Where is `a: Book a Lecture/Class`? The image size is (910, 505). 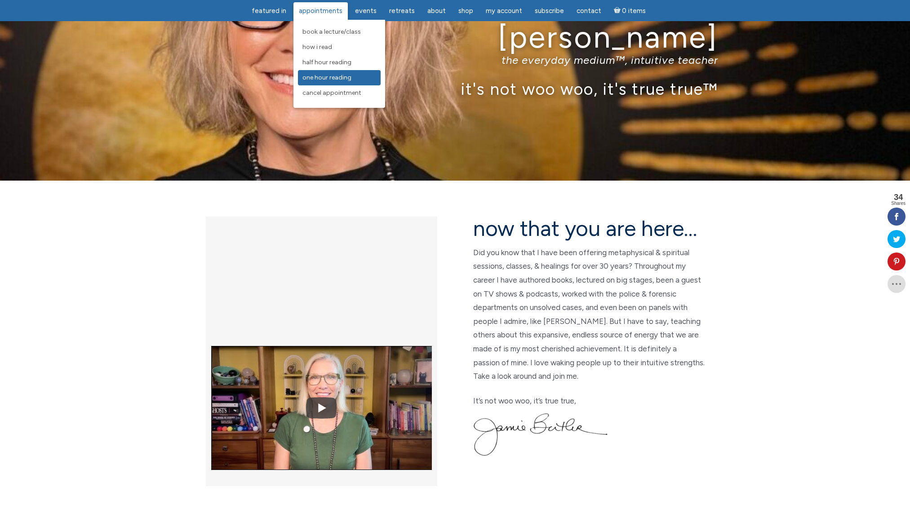 a: Book a Lecture/Class is located at coordinates (339, 32).